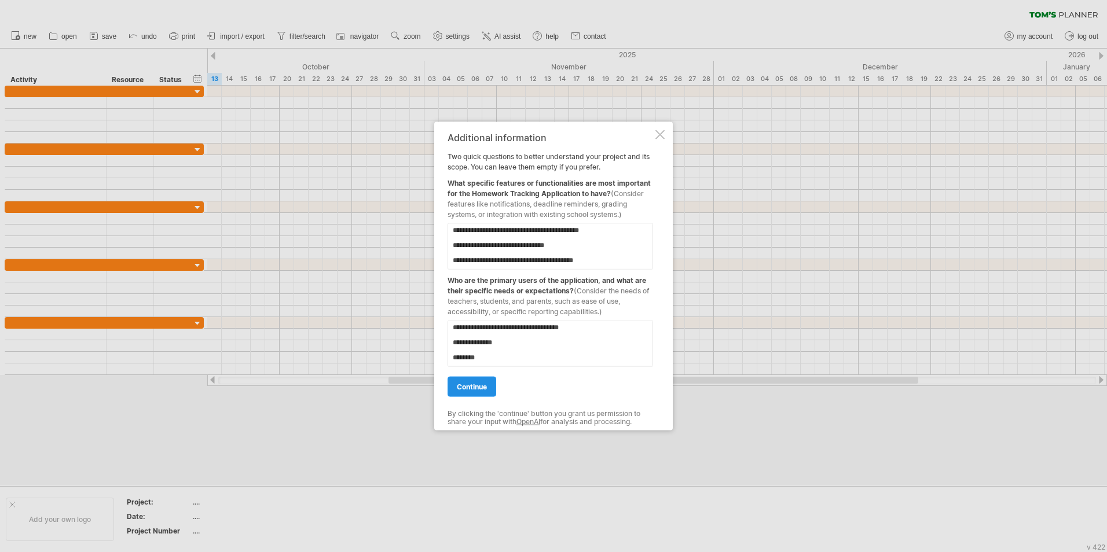 Image resolution: width=1107 pixels, height=552 pixels. I want to click on div: What specific features or functionalities are most important for the Homework Tracking Applicatio..., so click(550, 196).